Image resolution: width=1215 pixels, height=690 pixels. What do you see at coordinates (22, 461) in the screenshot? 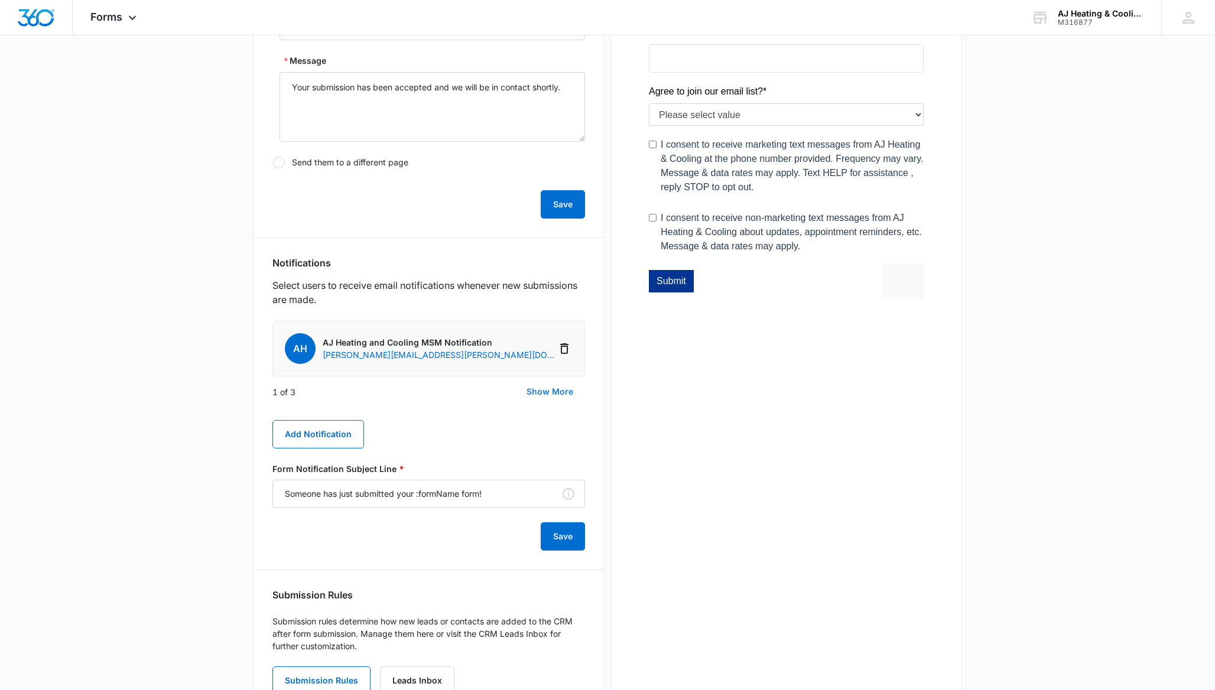
I see `span: Submit` at bounding box center [22, 461].